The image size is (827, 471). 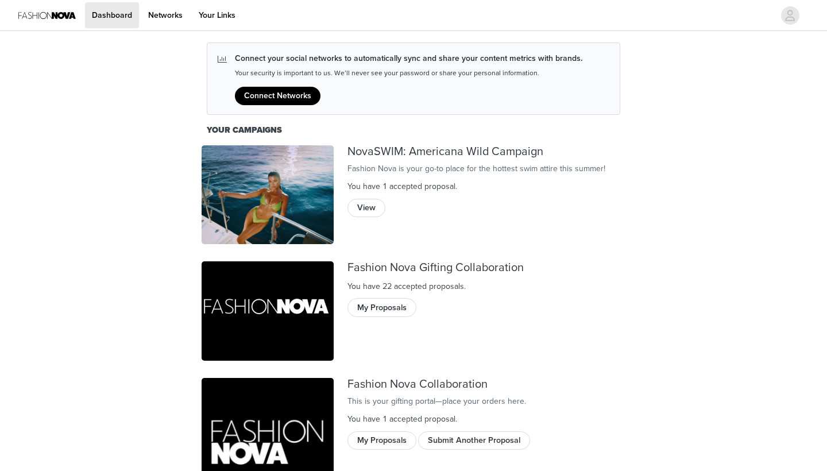 What do you see at coordinates (487, 401) in the screenshot?
I see `div: This is your gifting portal—place your orders here.` at bounding box center [487, 401].